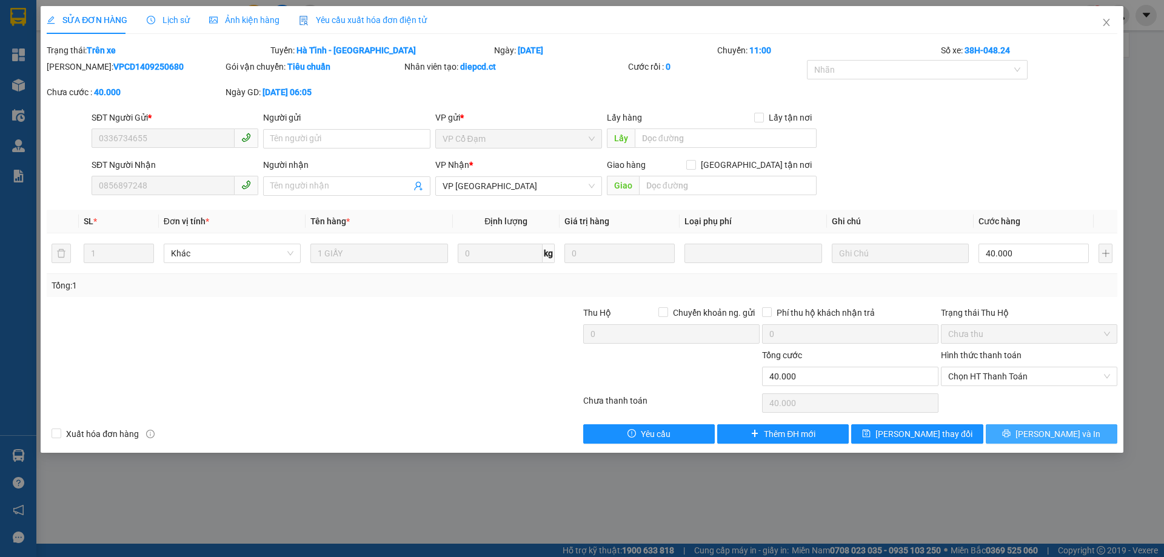 Image resolution: width=1164 pixels, height=557 pixels. Describe the element at coordinates (505, 221) in the screenshot. I see `span: Định lượng` at that location.